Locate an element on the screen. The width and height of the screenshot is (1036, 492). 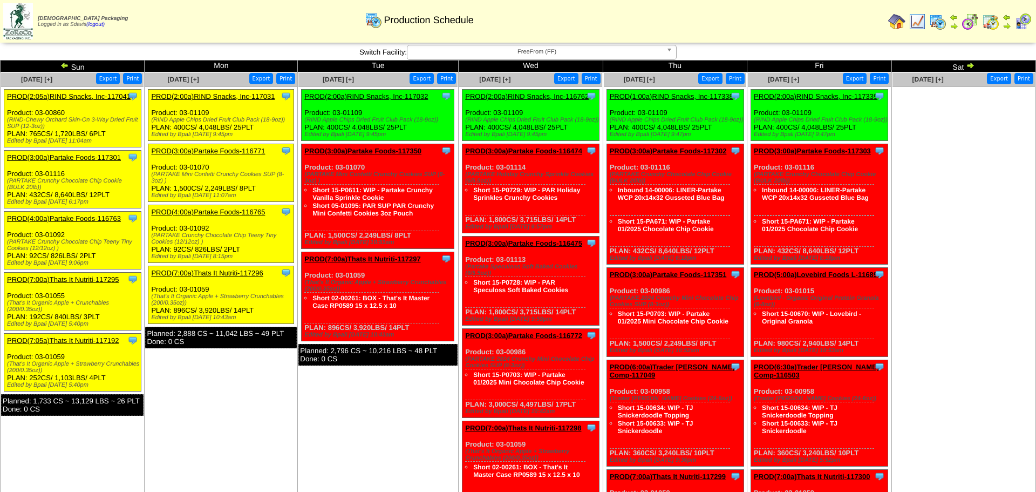
div: (Lovebird - Organic Original Protein Granola (6-8oz)) is located at coordinates (821, 301).